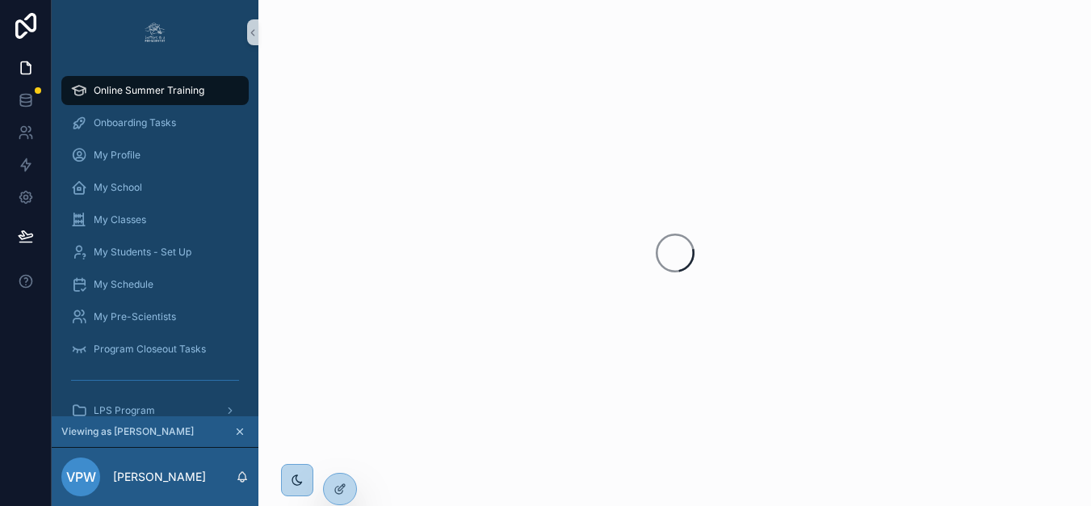 The image size is (1091, 506). What do you see at coordinates (155, 410) in the screenshot?
I see `a: LPS Program` at bounding box center [155, 410].